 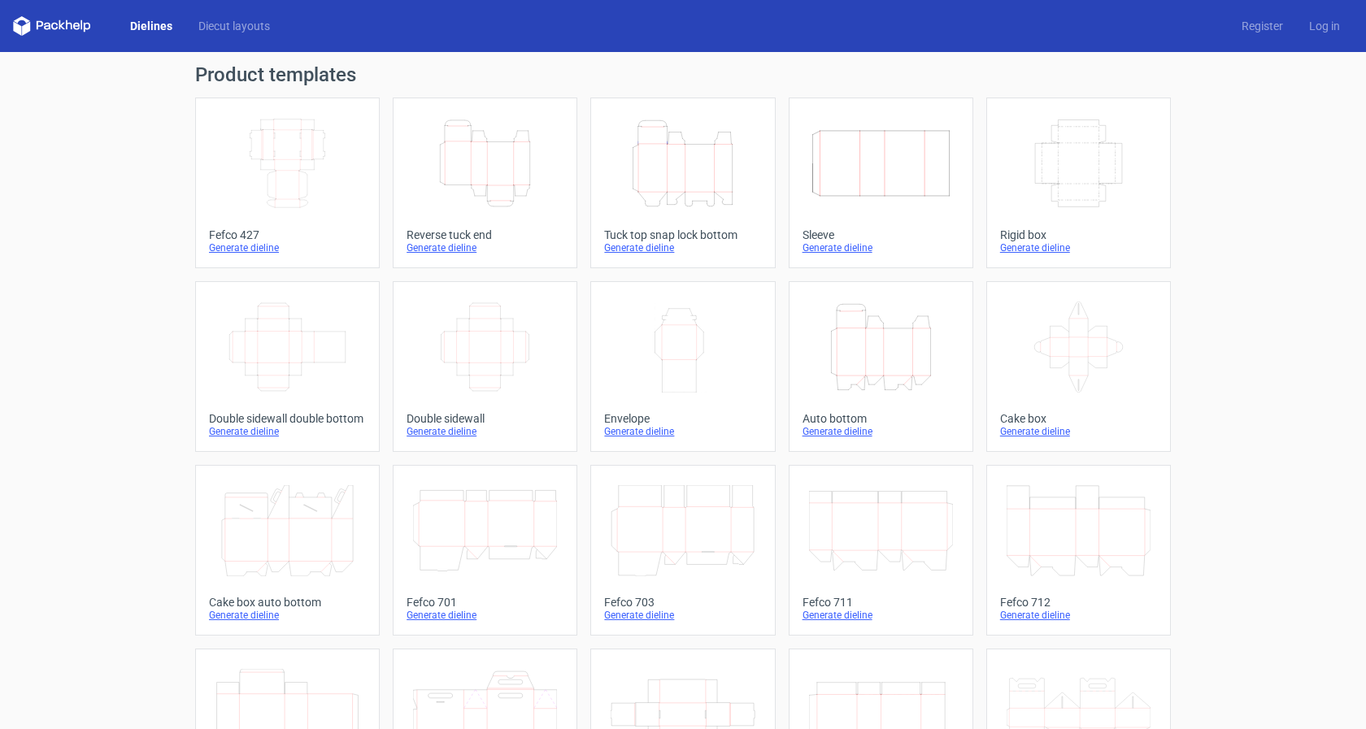 I want to click on div: Fefco 427, so click(x=287, y=235).